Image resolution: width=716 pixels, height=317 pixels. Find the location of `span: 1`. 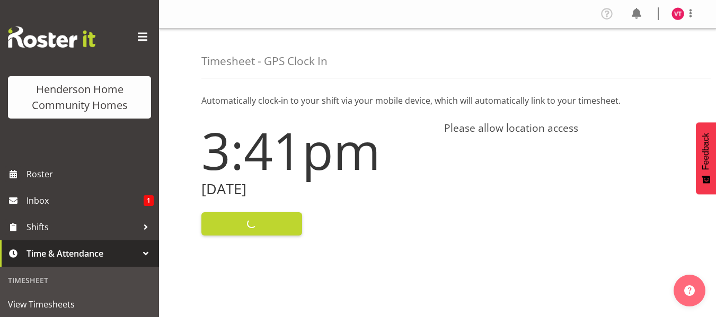

span: 1 is located at coordinates (148, 201).